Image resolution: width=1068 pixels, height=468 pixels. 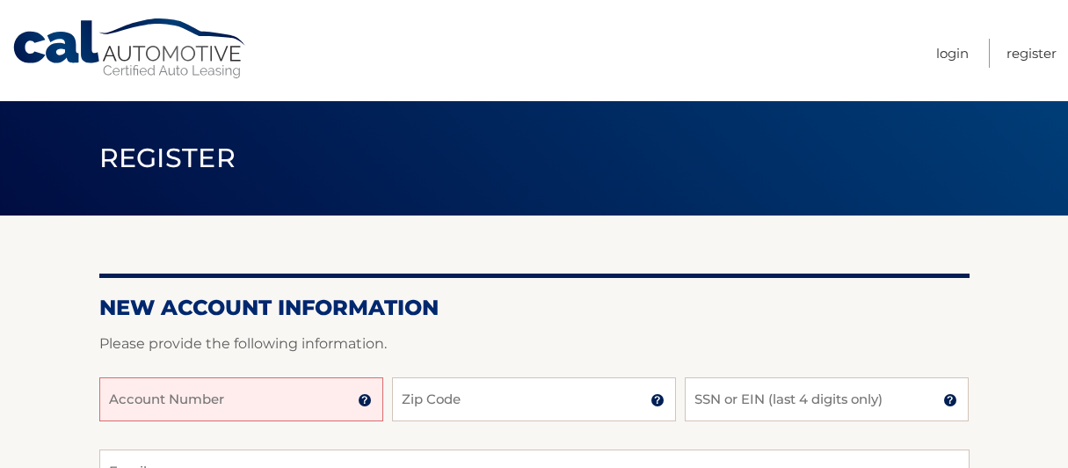 What do you see at coordinates (826, 399) in the screenshot?
I see `input: SSN or EIN (last 4 digits only)` at bounding box center [826, 399].